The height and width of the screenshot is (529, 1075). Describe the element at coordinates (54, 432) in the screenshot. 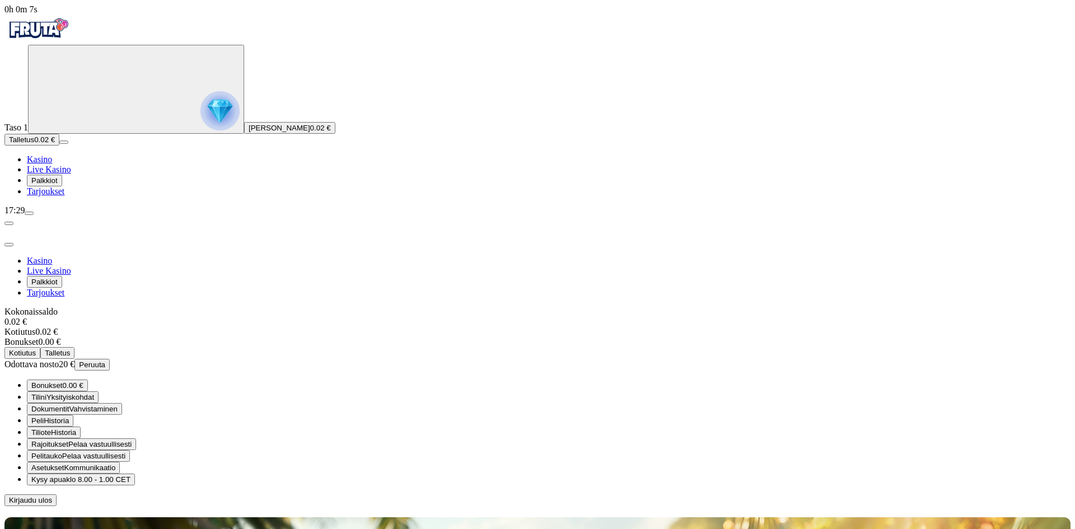

I see `button: credit-card iconTilioteHistoria` at that location.